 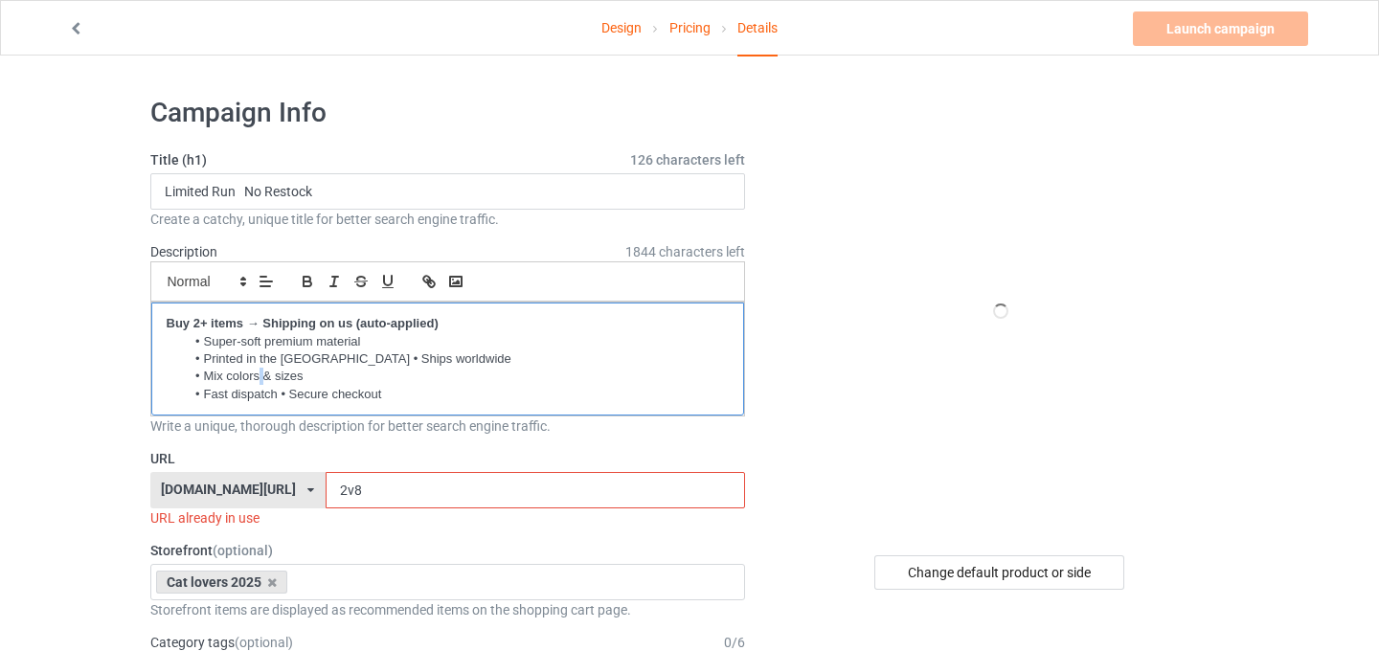 I want to click on li: Super-soft premium material, so click(x=457, y=342).